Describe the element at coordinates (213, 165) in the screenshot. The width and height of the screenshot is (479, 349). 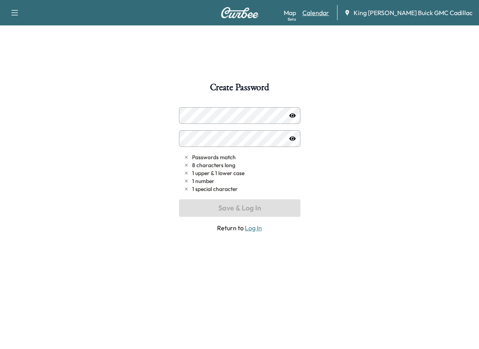
I see `span: 8 characters long` at that location.